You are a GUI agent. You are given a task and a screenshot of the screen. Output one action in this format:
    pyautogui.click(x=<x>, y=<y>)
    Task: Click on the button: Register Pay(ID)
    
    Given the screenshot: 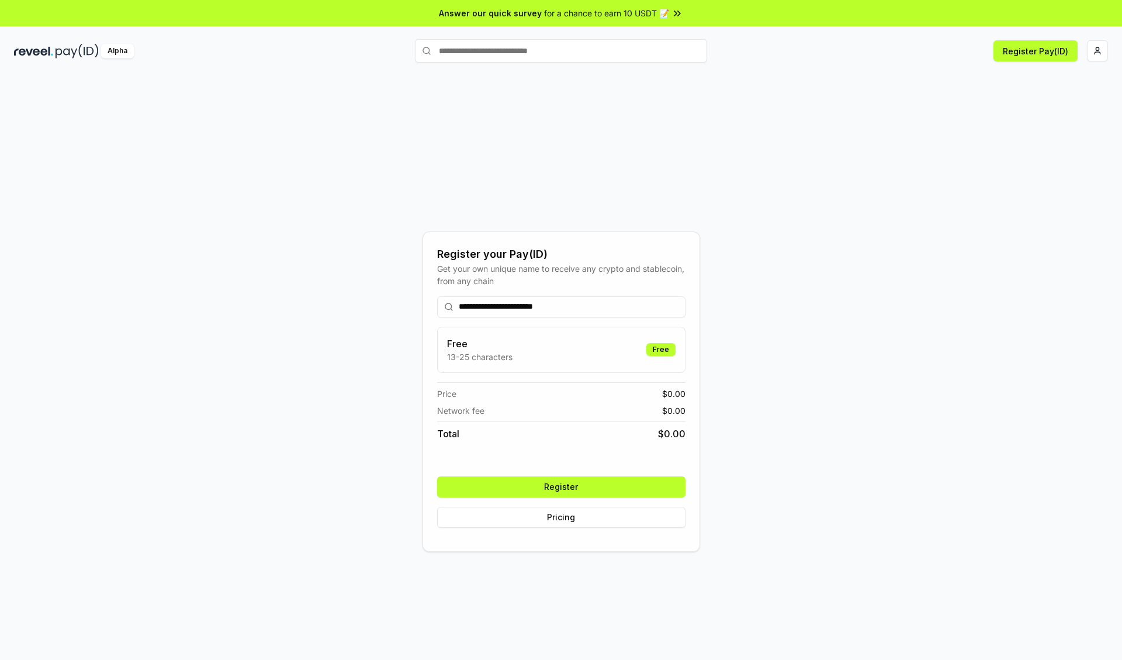 What is the action you would take?
    pyautogui.click(x=1036, y=51)
    